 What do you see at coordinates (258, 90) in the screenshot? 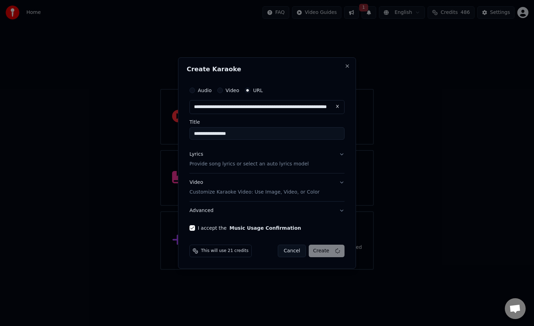
I see `label: URL` at bounding box center [258, 90].